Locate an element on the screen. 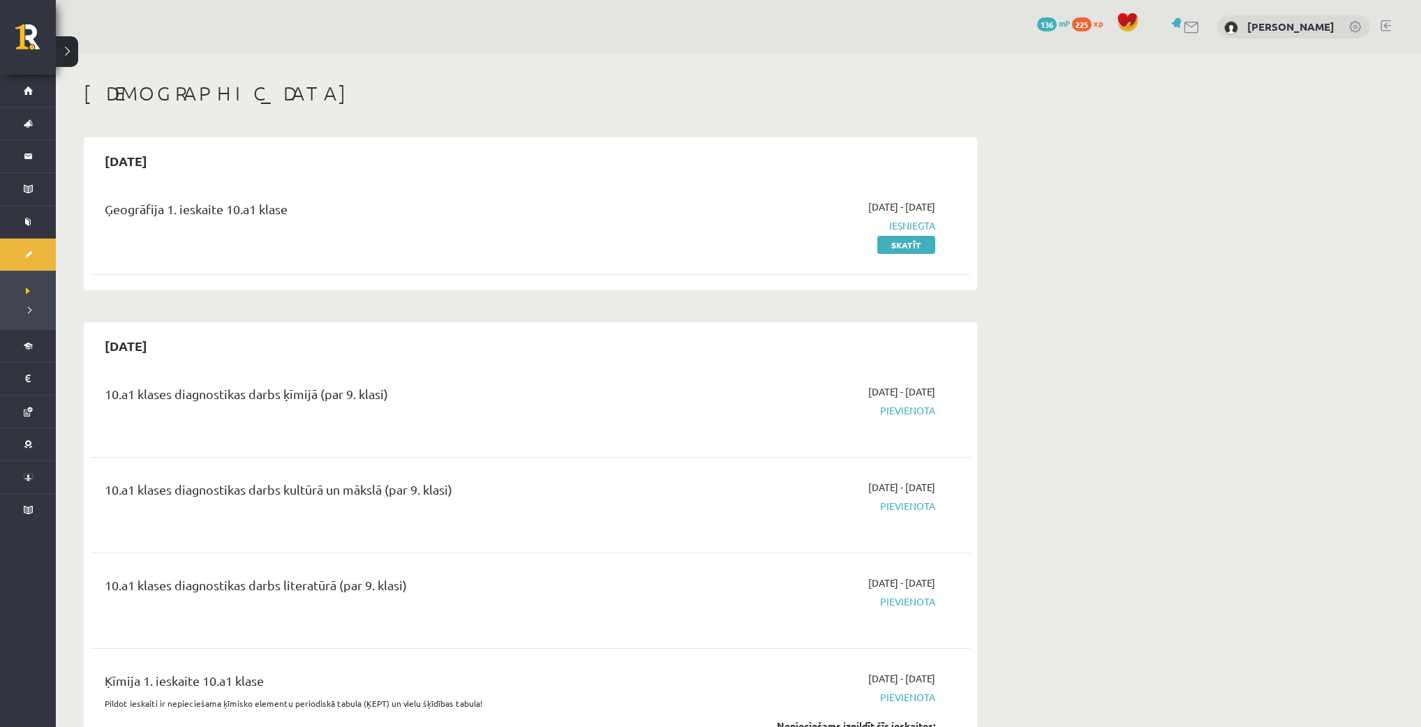 Image resolution: width=1421 pixels, height=727 pixels. img: Pāvels Grišāns is located at coordinates (1231, 28).